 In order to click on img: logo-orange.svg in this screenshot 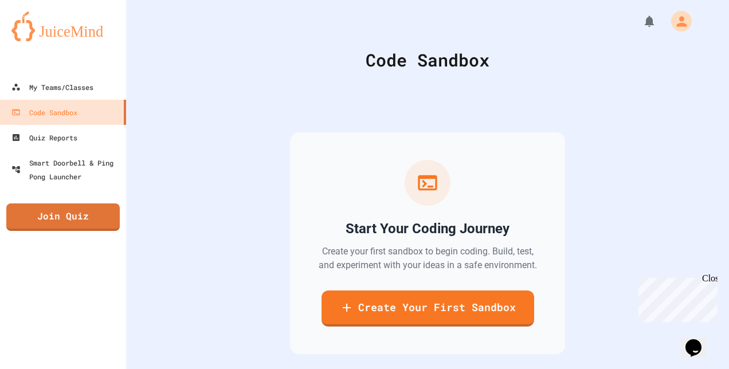, I will do `click(63, 26)`.